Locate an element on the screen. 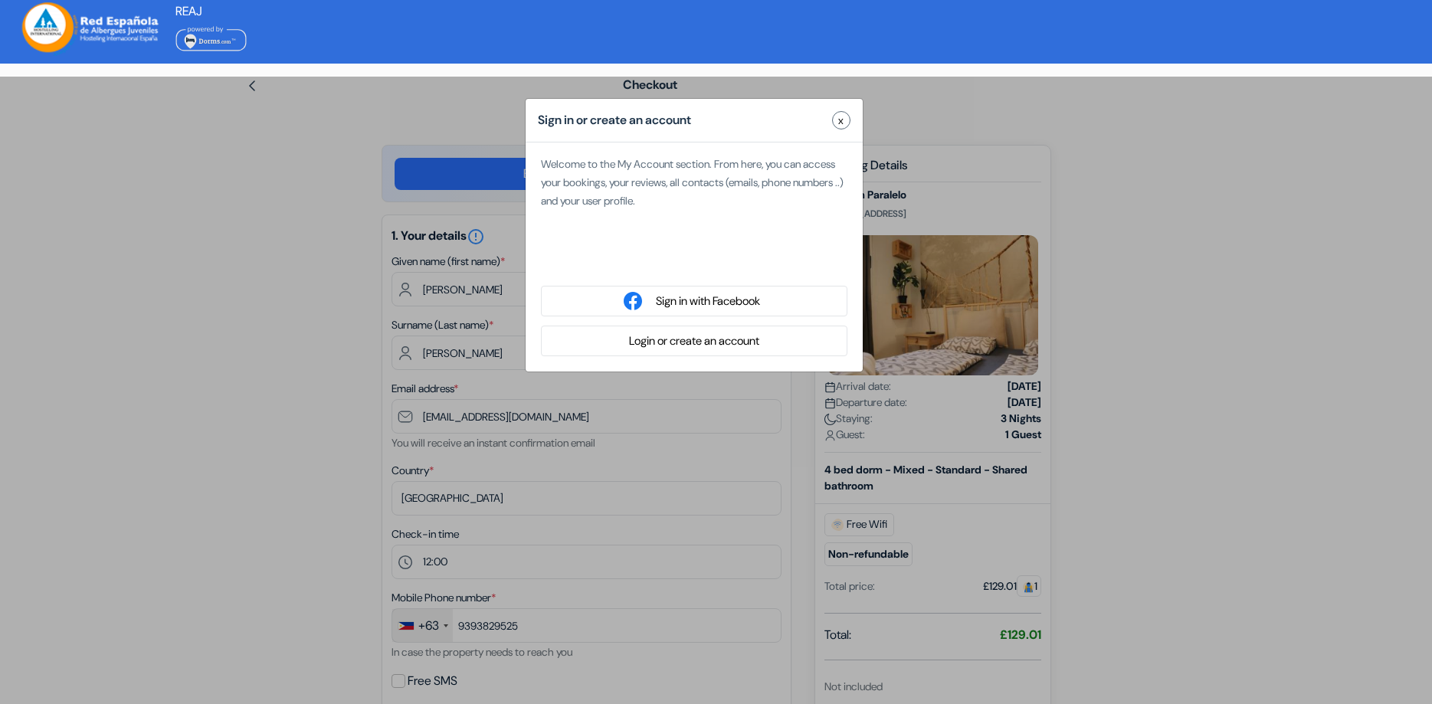 This screenshot has width=1432, height=704. button: Login or create an account is located at coordinates (694, 341).